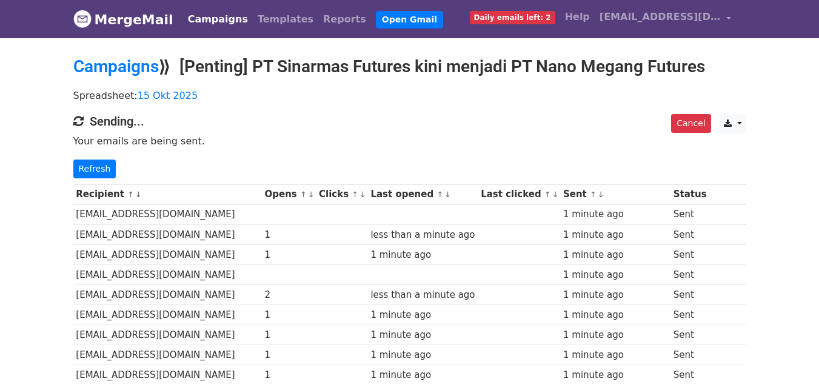  Describe the element at coordinates (289, 295) in the screenshot. I see `div: 2` at that location.